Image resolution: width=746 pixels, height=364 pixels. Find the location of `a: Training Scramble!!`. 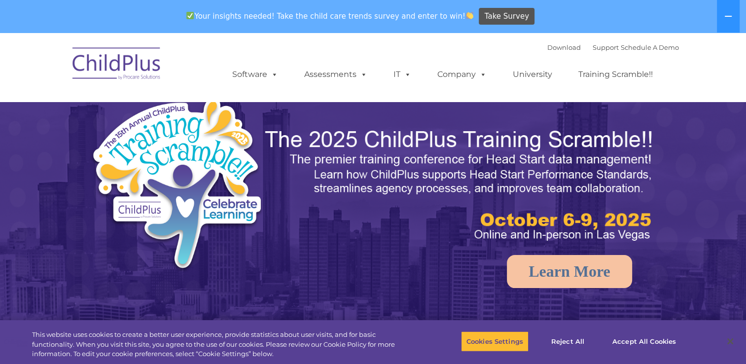

a: Training Scramble!! is located at coordinates (615, 74).